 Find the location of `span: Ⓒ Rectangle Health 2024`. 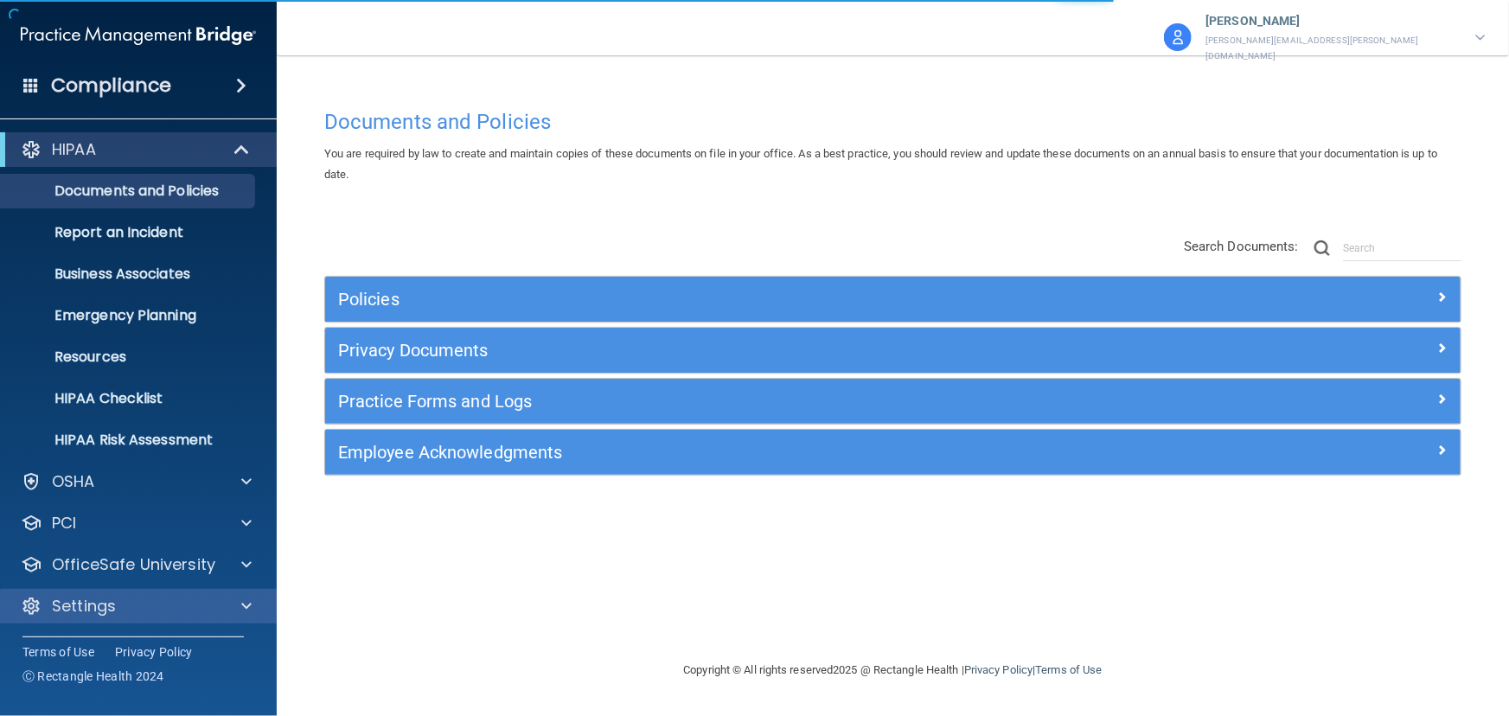

span: Ⓒ Rectangle Health 2024 is located at coordinates (93, 676).